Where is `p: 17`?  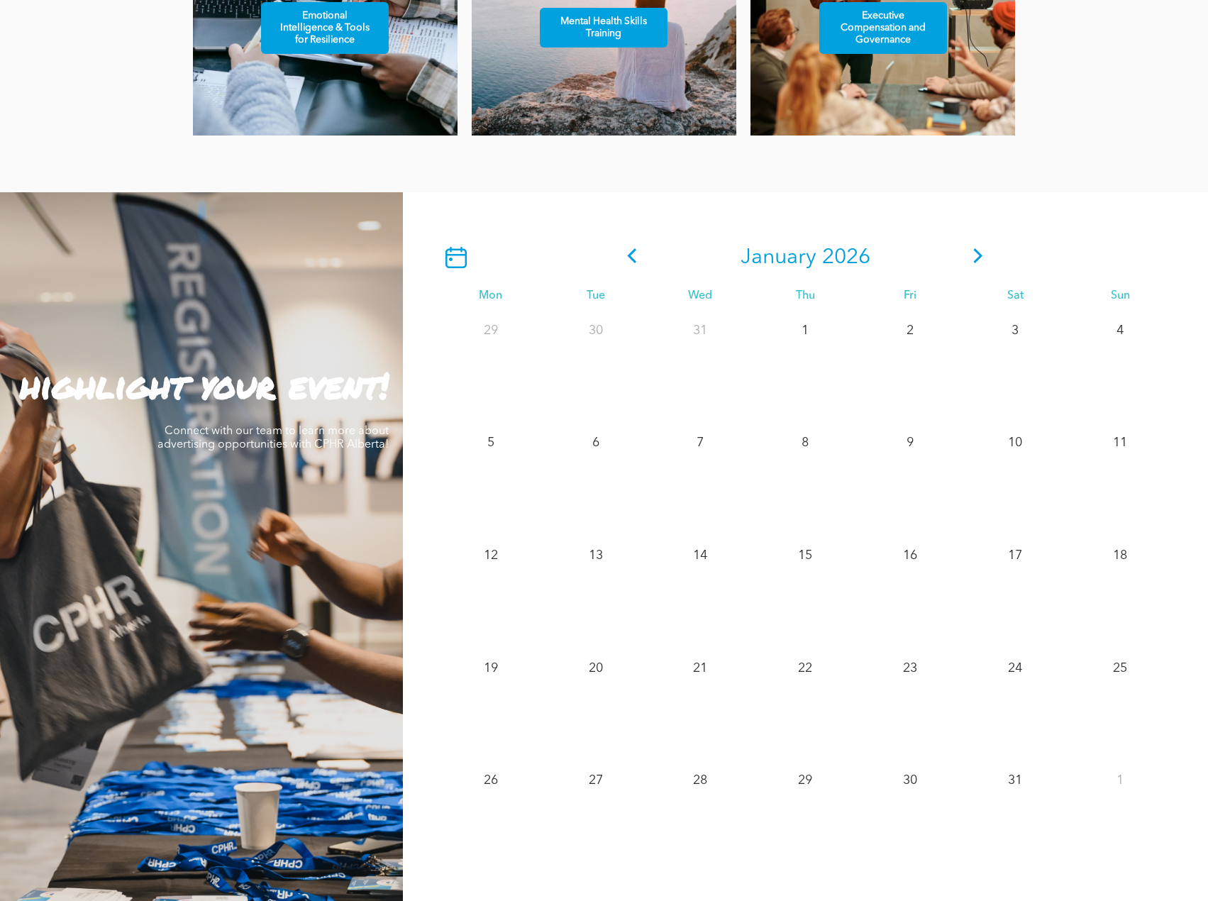 p: 17 is located at coordinates (1015, 556).